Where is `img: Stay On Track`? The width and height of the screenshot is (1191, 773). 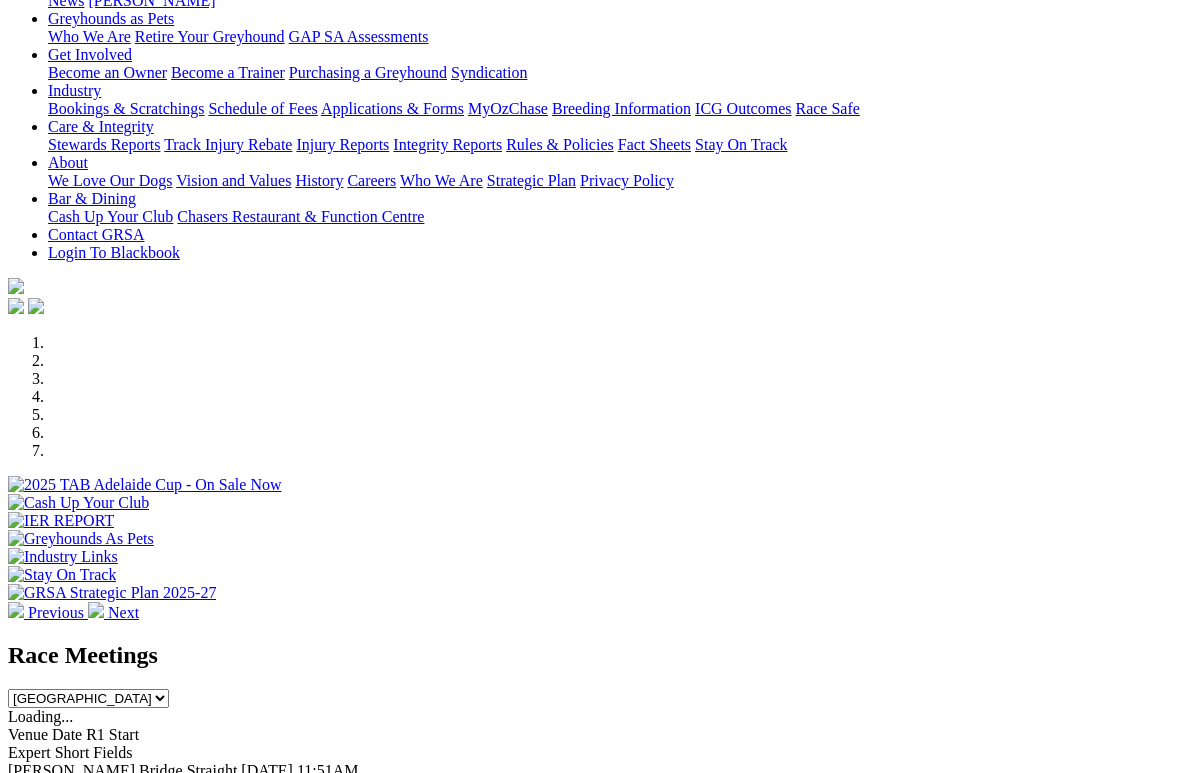 img: Stay On Track is located at coordinates (62, 575).